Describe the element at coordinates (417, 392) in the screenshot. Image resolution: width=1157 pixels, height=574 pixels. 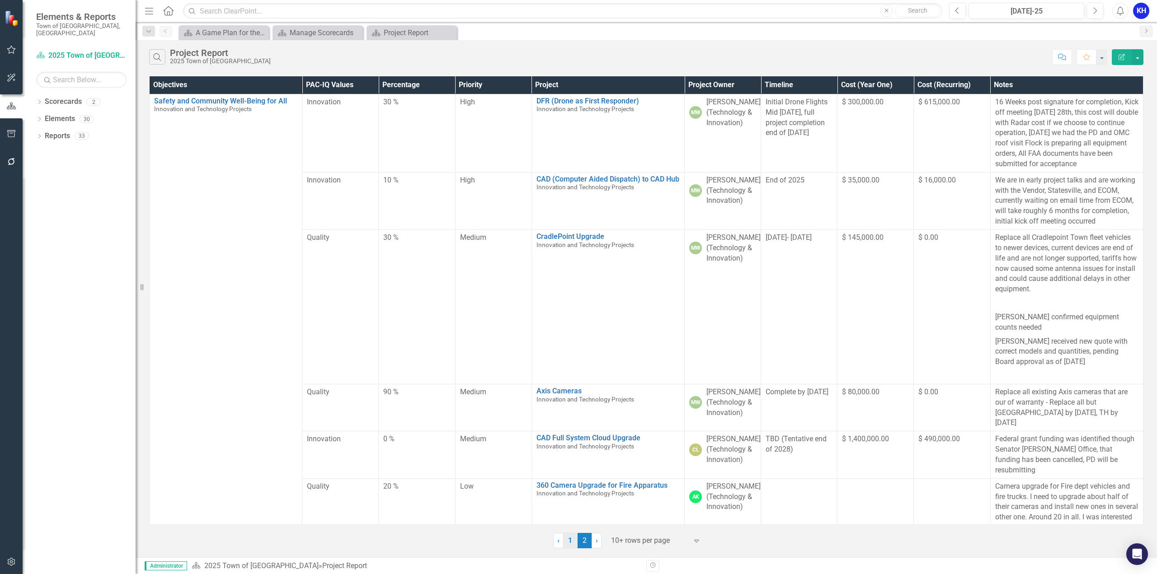
I see `div: 90 %` at that location.